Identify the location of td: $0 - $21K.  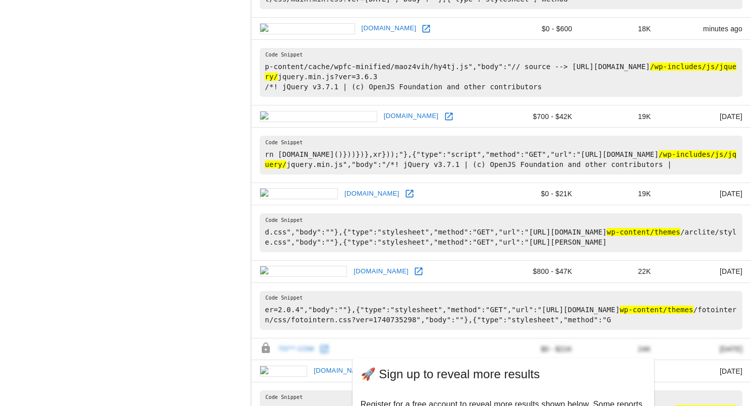
(538, 194).